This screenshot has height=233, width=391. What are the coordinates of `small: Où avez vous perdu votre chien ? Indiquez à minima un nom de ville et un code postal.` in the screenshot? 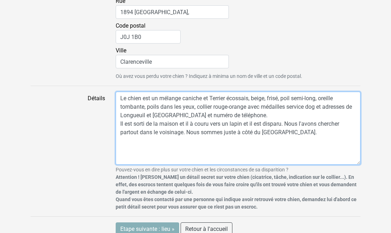 It's located at (238, 76).